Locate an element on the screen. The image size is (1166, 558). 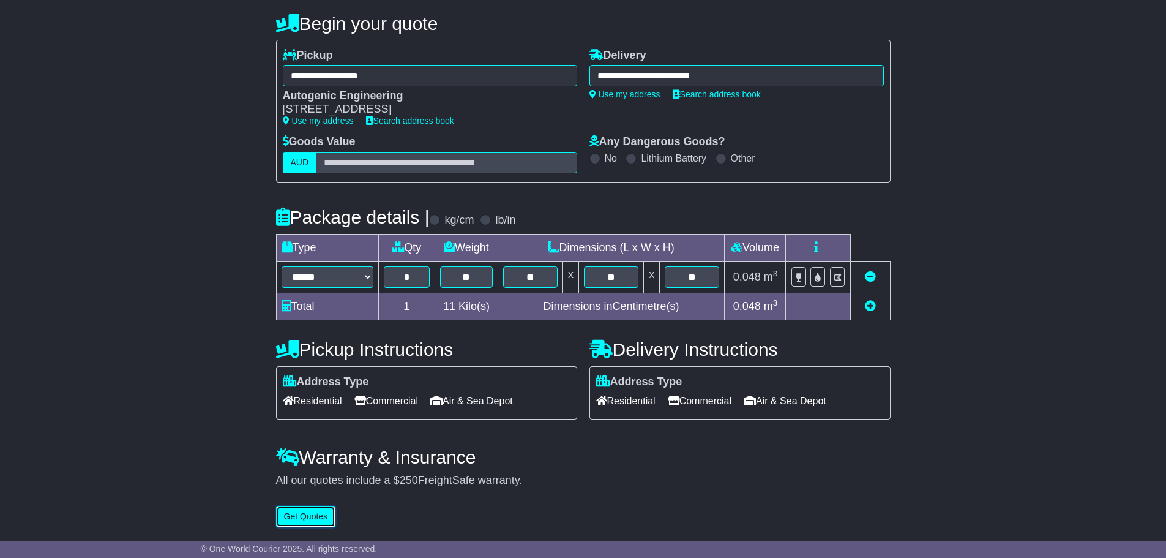
label: Other is located at coordinates (743, 158).